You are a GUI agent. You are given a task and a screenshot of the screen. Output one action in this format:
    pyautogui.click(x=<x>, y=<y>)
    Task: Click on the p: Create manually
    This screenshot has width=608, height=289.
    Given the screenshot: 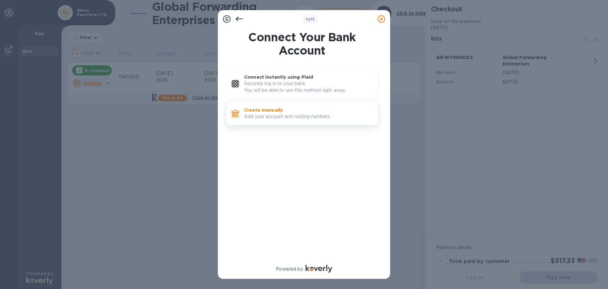 What is the action you would take?
    pyautogui.click(x=309, y=110)
    